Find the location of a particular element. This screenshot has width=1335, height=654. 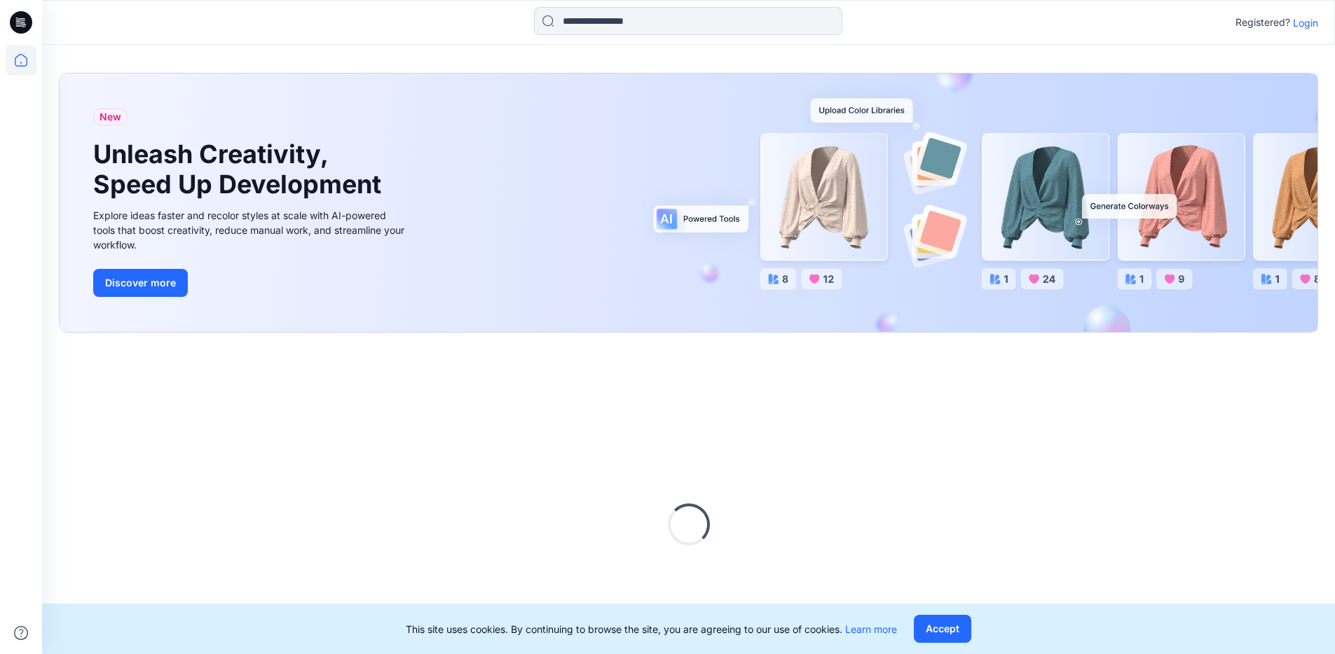

a: Learn more is located at coordinates (871, 629).